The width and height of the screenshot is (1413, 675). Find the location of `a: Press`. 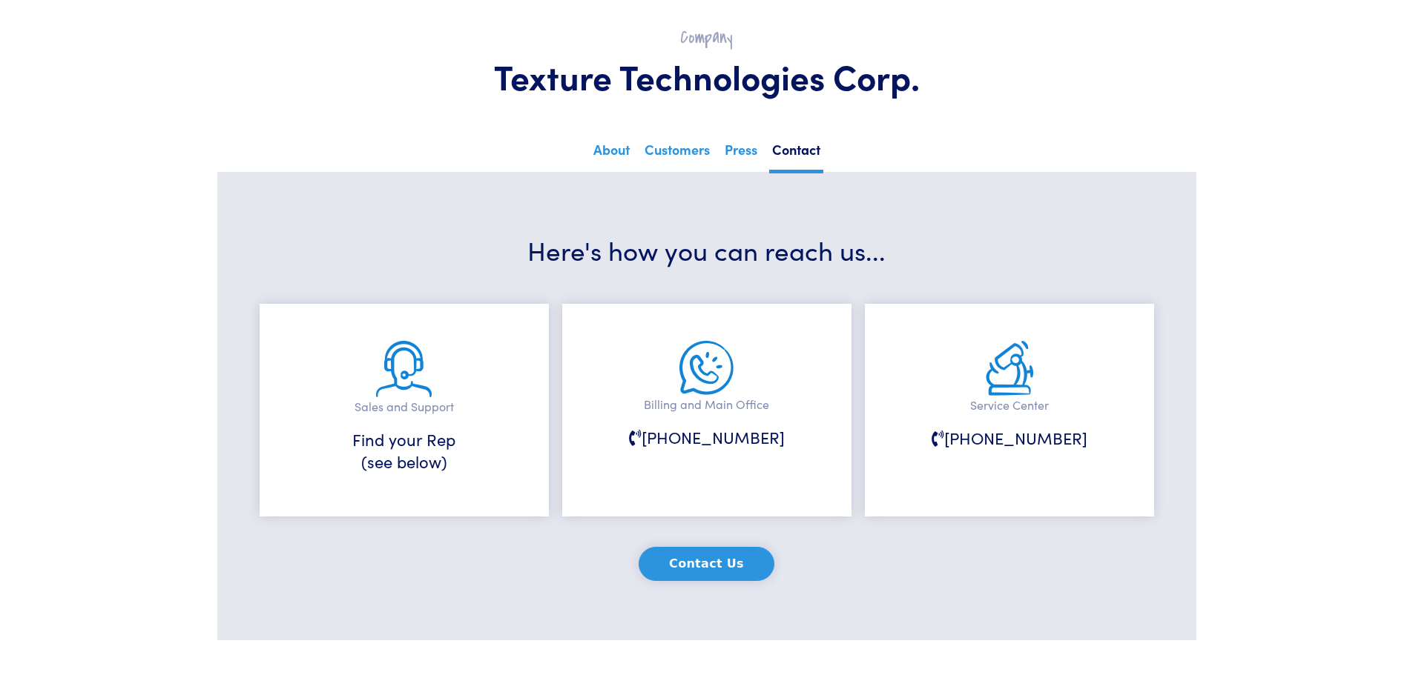

a: Press is located at coordinates (741, 153).